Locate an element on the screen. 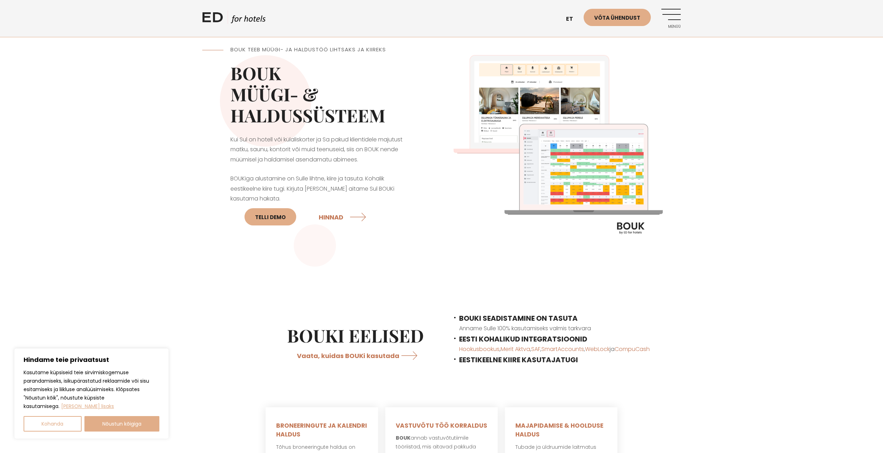 This screenshot has height=453, width=883. a: Merit Aktva is located at coordinates (515, 349).